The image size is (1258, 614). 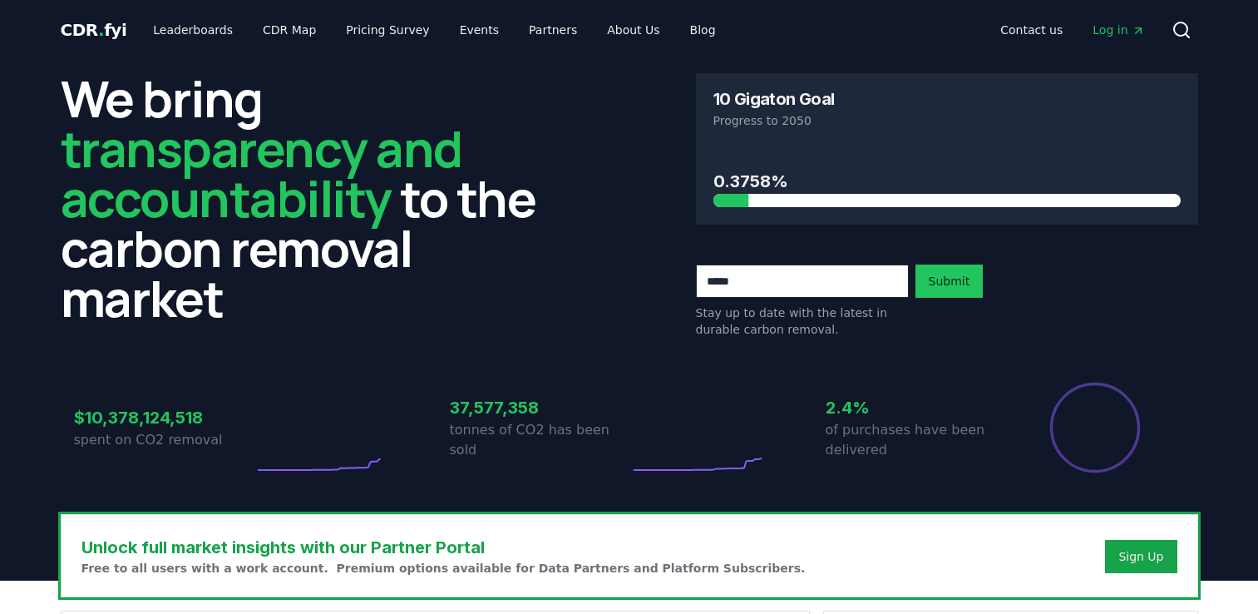 I want to click on a: Contact us, so click(x=1031, y=30).